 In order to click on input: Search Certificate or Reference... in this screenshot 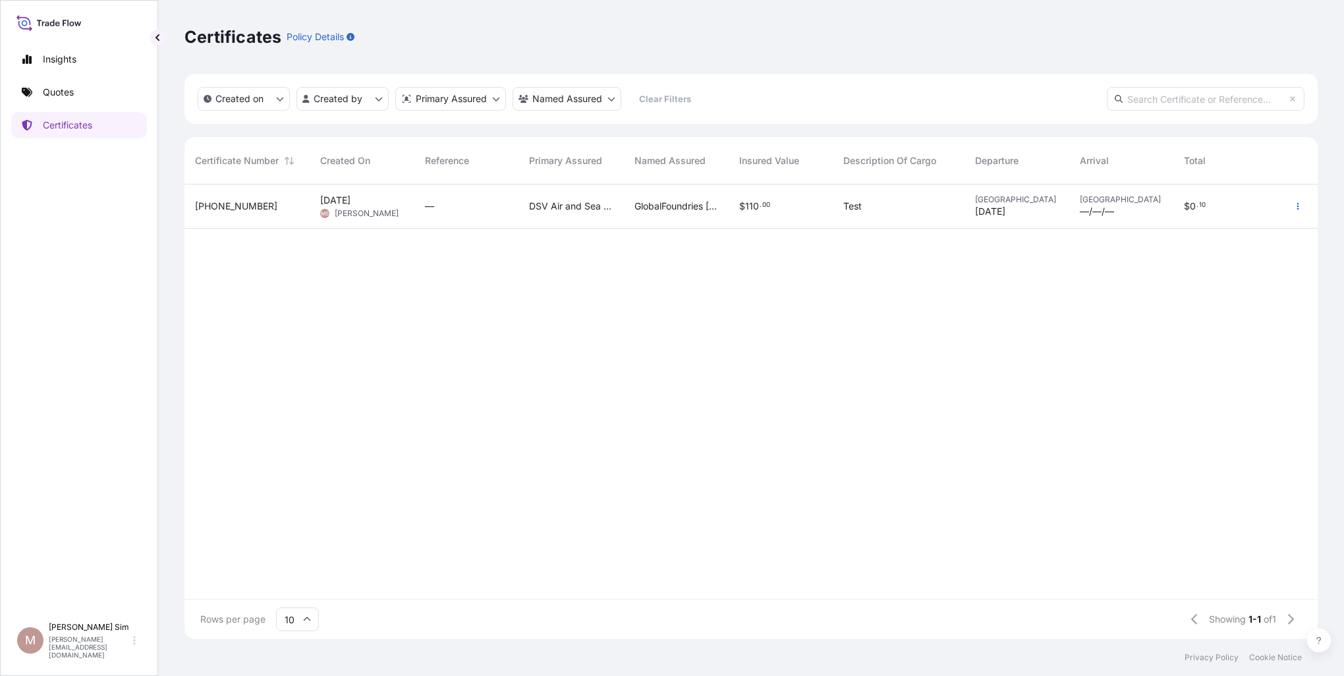, I will do `click(1205, 99)`.